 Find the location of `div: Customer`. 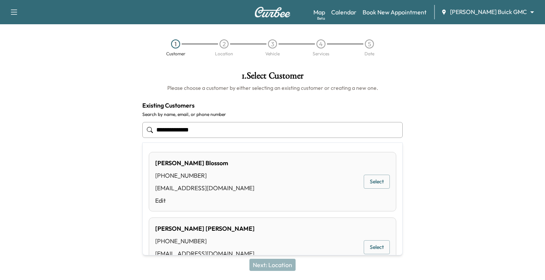

div: Customer is located at coordinates (176, 54).